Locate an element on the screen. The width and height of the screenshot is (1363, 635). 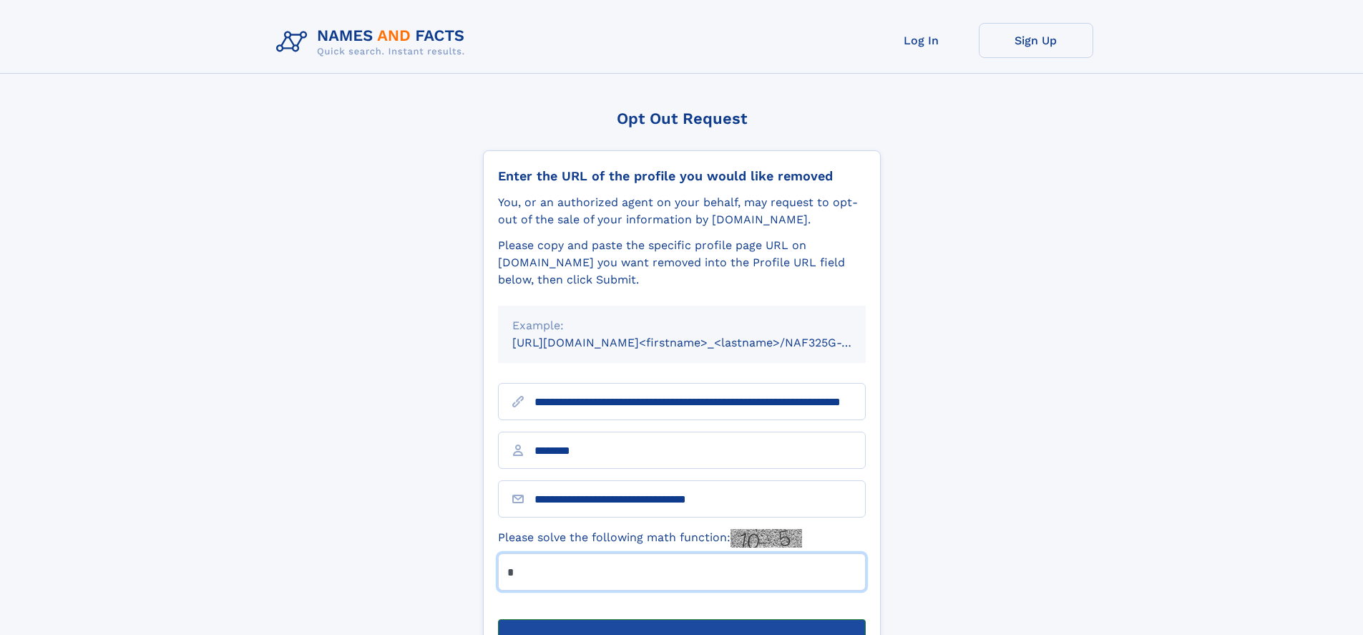
a: Log In is located at coordinates (922, 40).